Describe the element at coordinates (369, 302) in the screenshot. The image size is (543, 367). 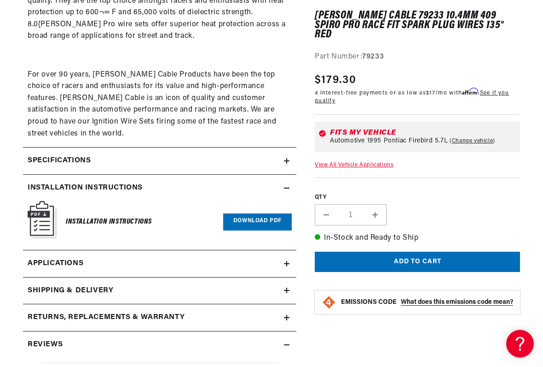
I see `strong: EMISSIONS CODE` at that location.